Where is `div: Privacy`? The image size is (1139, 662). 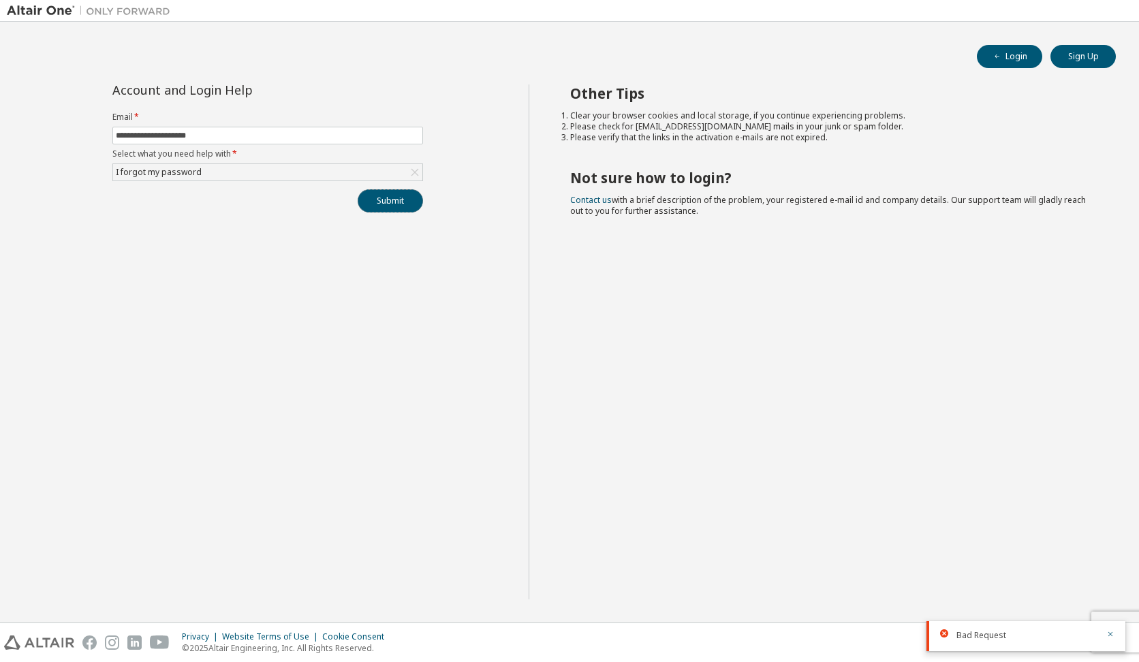 div: Privacy is located at coordinates (202, 637).